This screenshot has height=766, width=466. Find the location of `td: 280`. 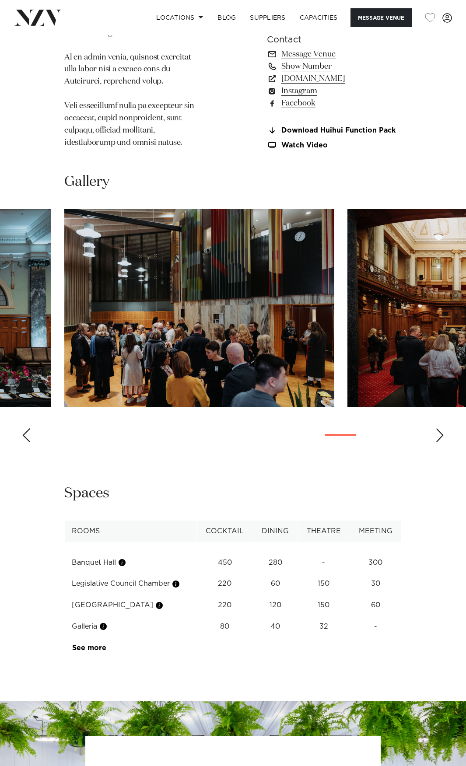

td: 280 is located at coordinates (275, 563).